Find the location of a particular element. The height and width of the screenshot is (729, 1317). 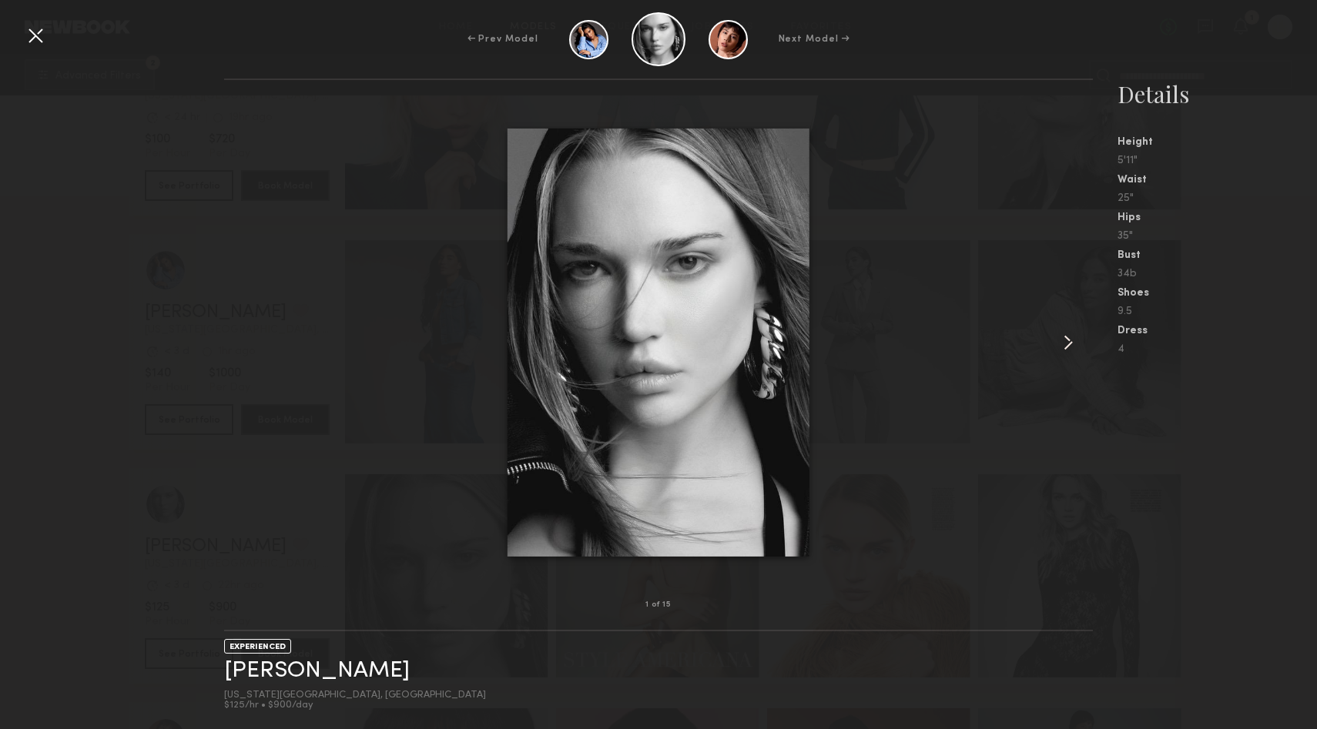

div: 1 of 15 is located at coordinates (658, 605).